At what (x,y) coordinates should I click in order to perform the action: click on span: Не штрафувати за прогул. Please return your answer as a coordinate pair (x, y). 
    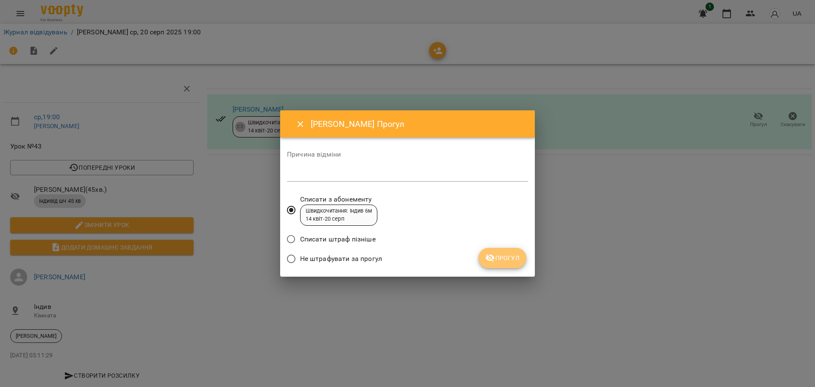
    Looking at the image, I should click on (341, 259).